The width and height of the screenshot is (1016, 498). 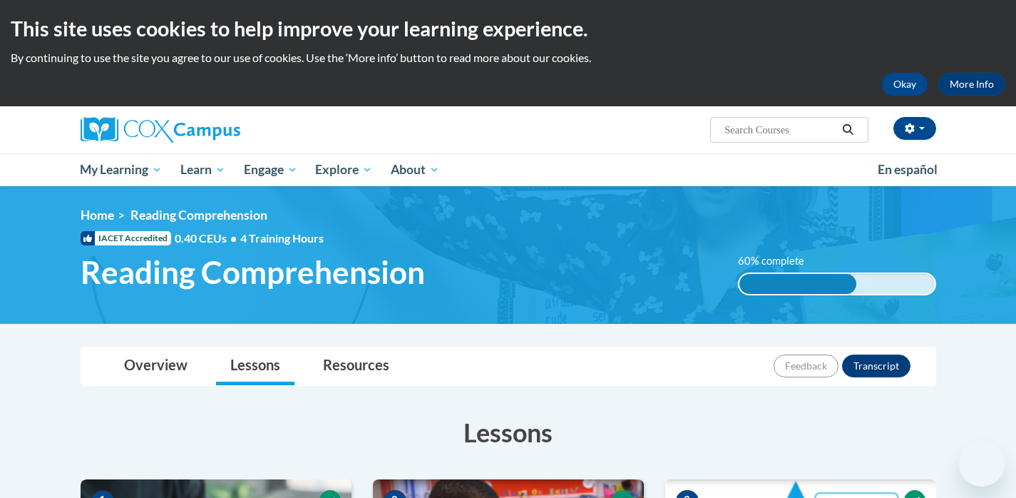 I want to click on span: Engage, so click(x=270, y=170).